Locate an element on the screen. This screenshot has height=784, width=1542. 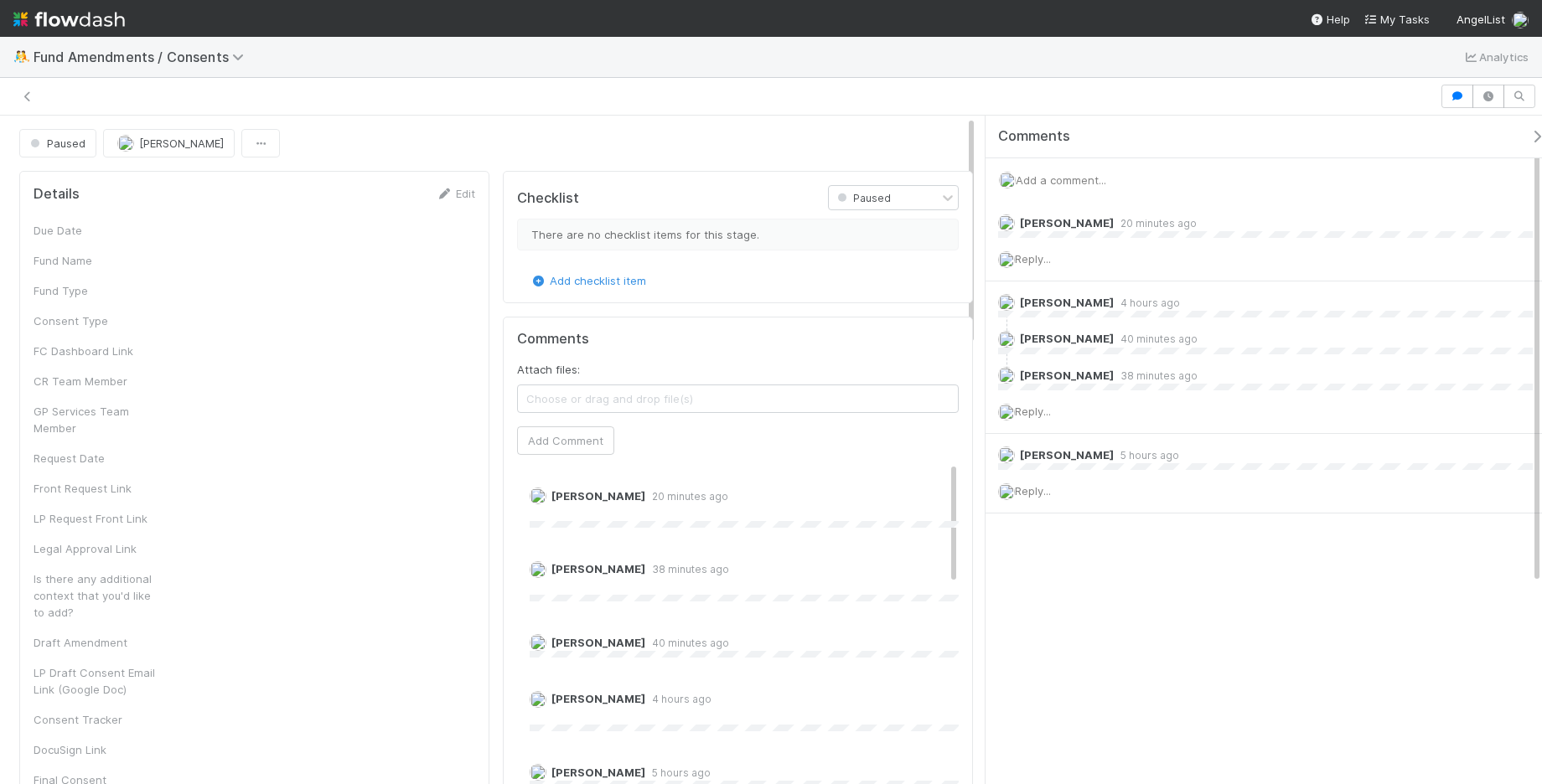
div: Consent Tracker is located at coordinates (97, 720).